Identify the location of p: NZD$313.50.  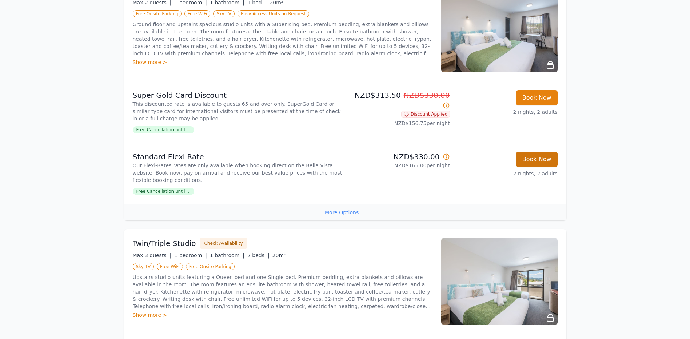
(399, 100).